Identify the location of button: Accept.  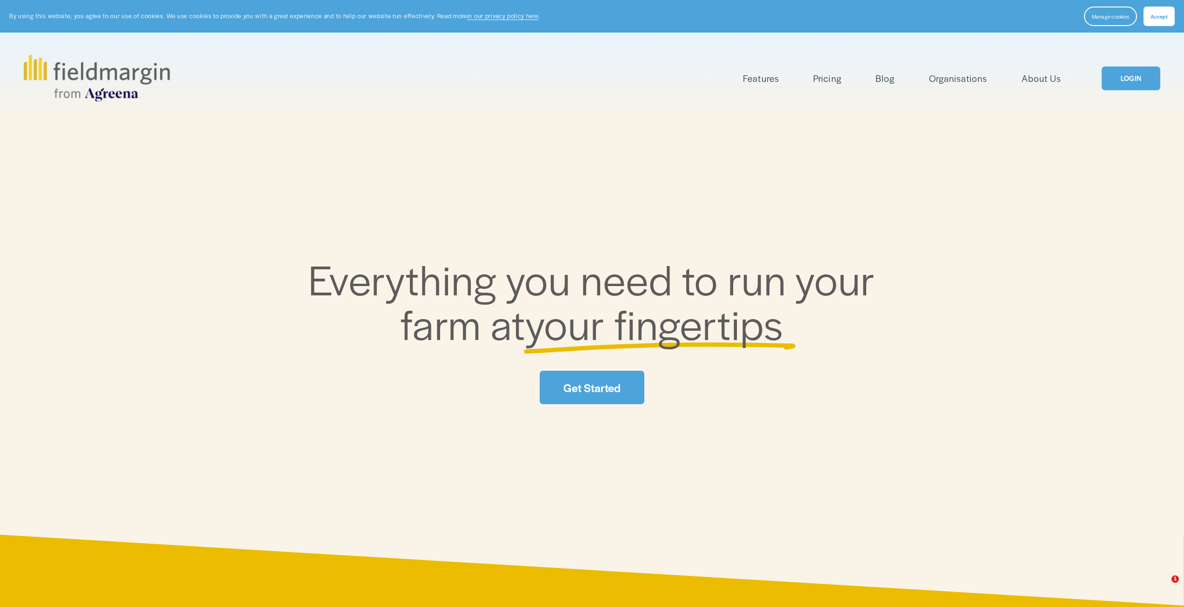
(1159, 16).